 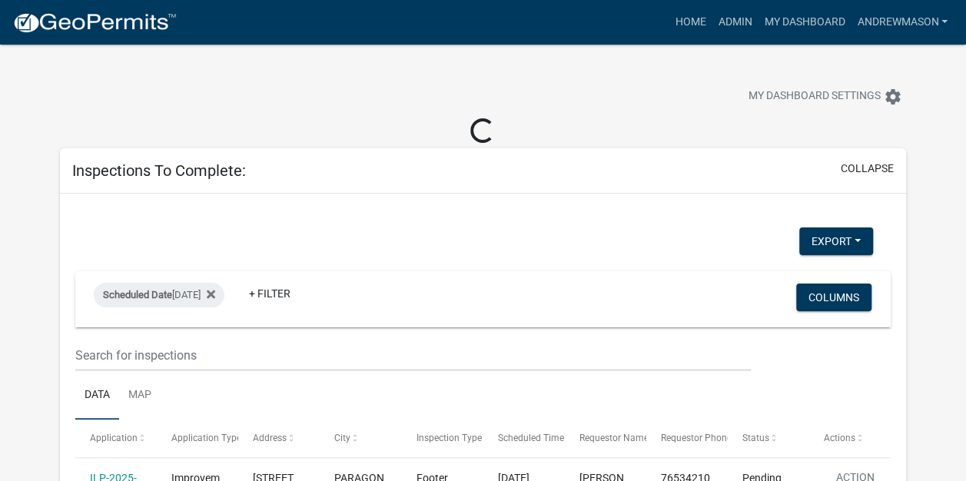 I want to click on button: Columns, so click(x=834, y=297).